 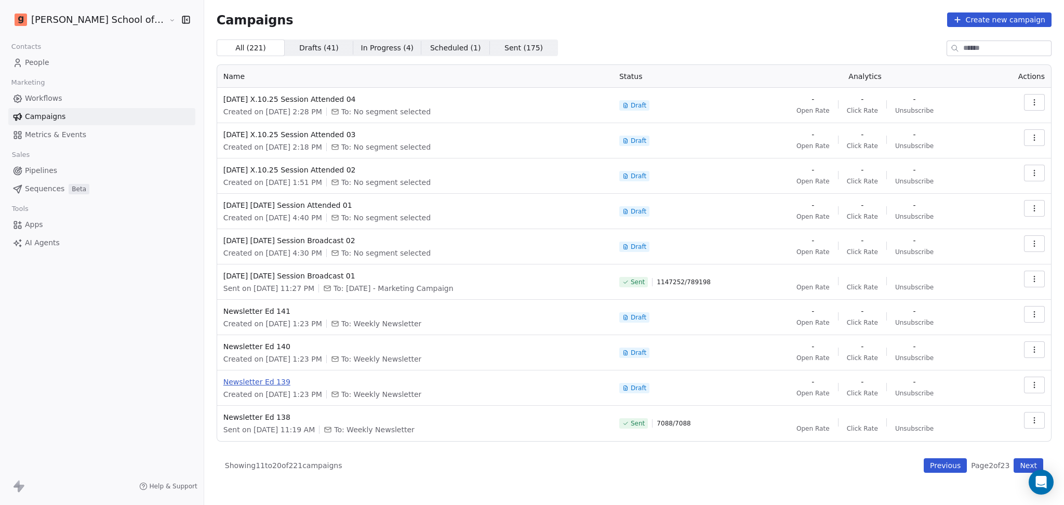 What do you see at coordinates (79, 189) in the screenshot?
I see `span: Beta` at bounding box center [79, 189].